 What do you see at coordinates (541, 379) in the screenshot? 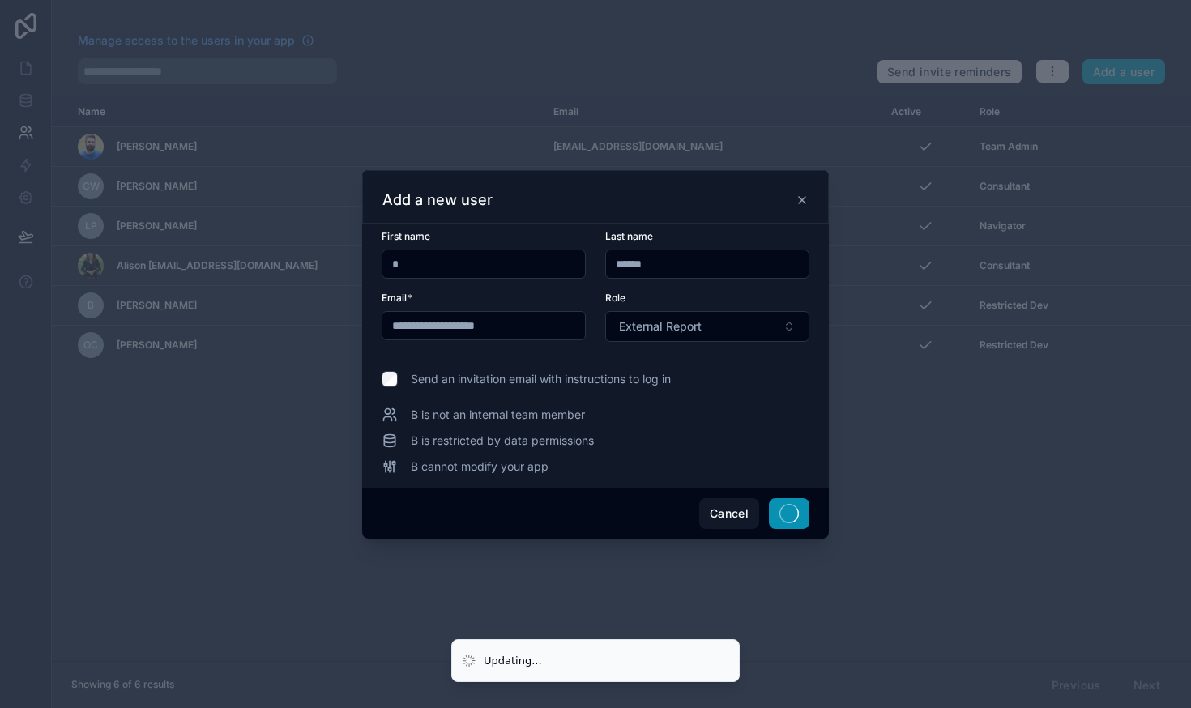
I see `span: Send an invitation email with instructions to log in` at bounding box center [541, 379].